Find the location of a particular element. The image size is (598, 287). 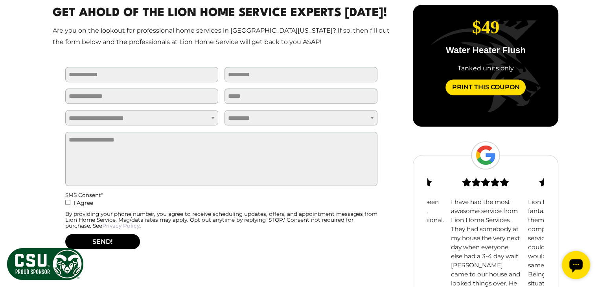

span: $49 is located at coordinates (486, 27).